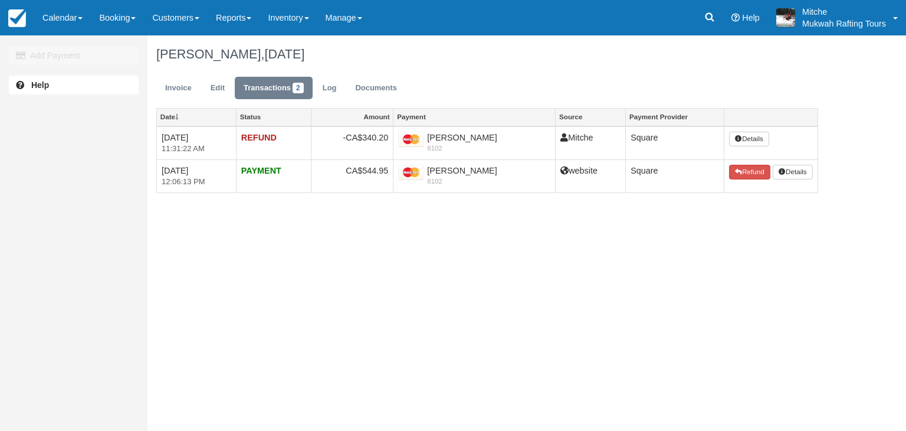 Image resolution: width=906 pixels, height=431 pixels. What do you see at coordinates (786, 18) in the screenshot?
I see `img: A1` at bounding box center [786, 18].